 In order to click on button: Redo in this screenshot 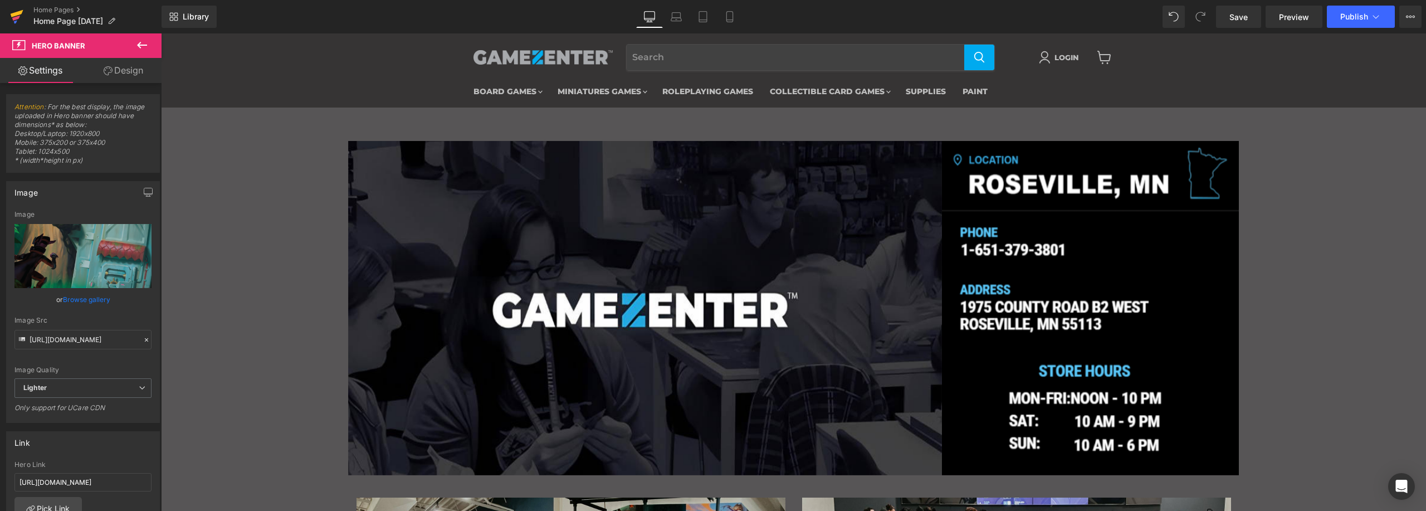, I will do `click(1201, 17)`.